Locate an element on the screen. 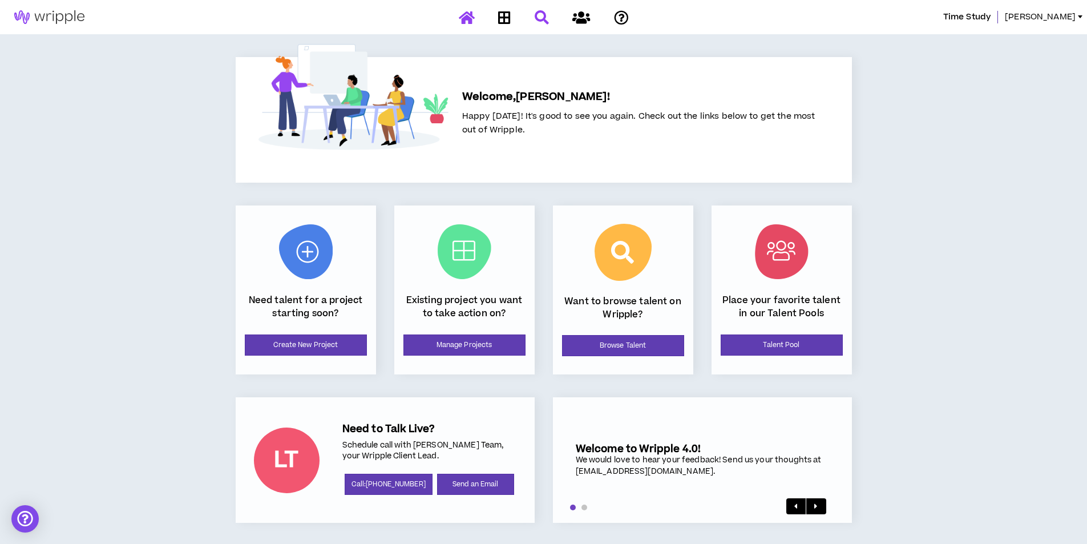 The image size is (1087, 544). img: Current Projects is located at coordinates (464, 252).